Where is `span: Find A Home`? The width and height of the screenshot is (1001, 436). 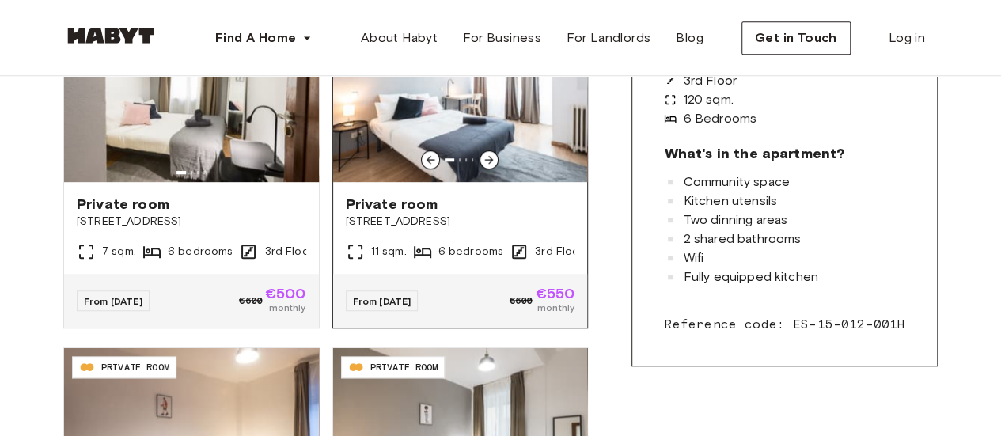 span: Find A Home is located at coordinates (256, 38).